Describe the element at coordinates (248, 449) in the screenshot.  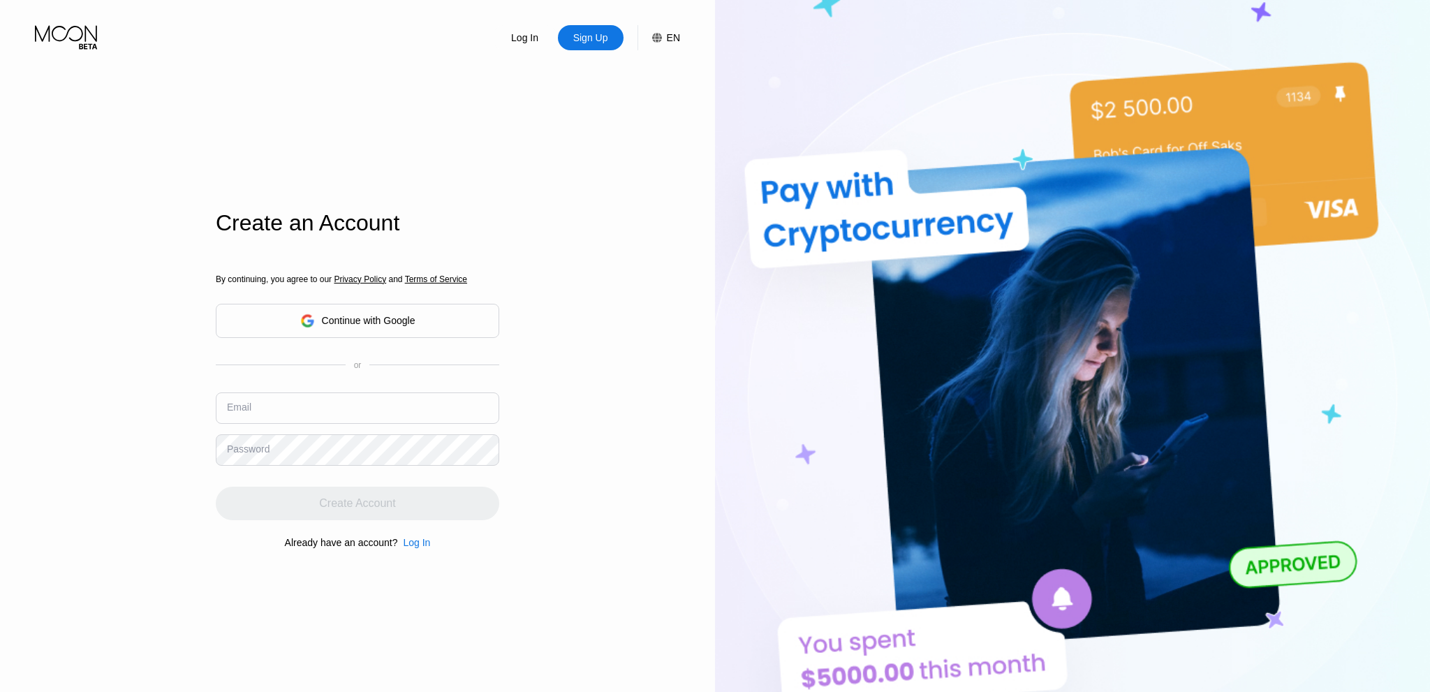
I see `div: Password` at that location.